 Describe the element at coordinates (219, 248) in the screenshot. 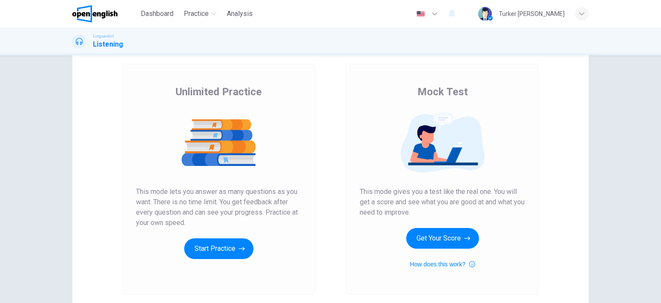

I see `button: Start Practice` at that location.